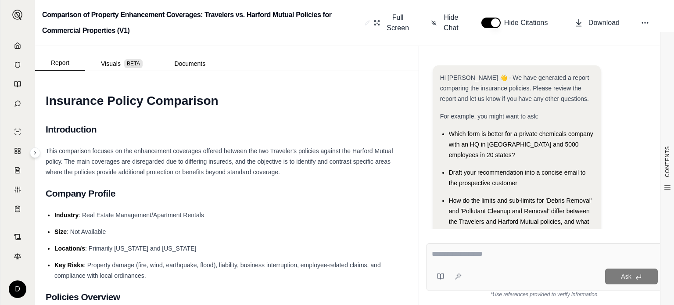 The width and height of the screenshot is (674, 305). What do you see at coordinates (18, 46) in the screenshot?
I see `a: Home` at bounding box center [18, 46].